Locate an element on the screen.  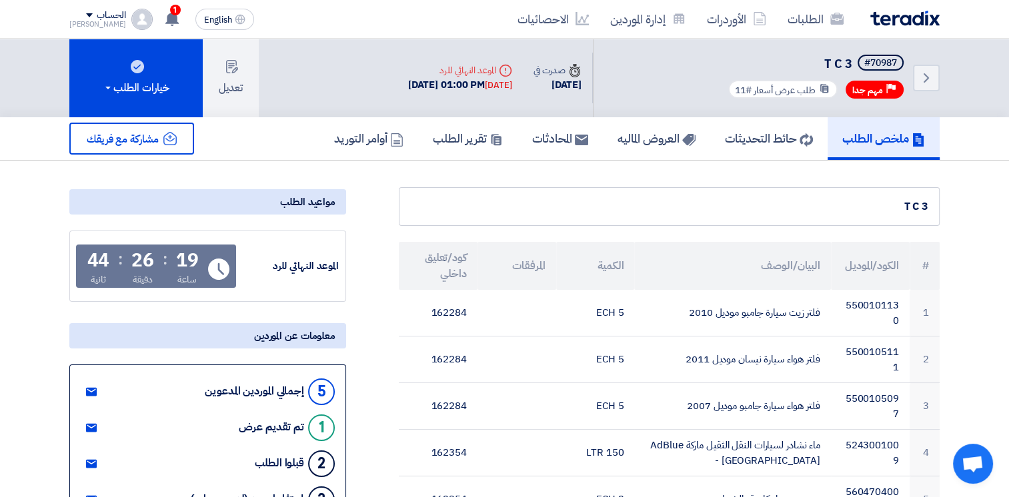
button: خيارات الطلب is located at coordinates (136, 78).